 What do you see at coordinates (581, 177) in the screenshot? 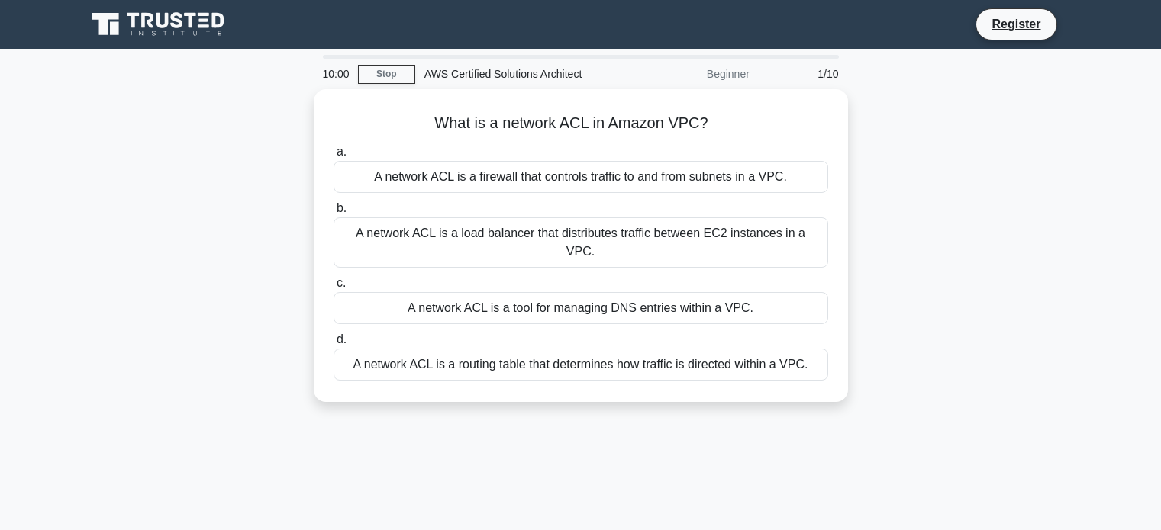
I see `div: A network ACL is a firewall that controls traffic to and from subnets in a VPC.` at bounding box center [581, 177].